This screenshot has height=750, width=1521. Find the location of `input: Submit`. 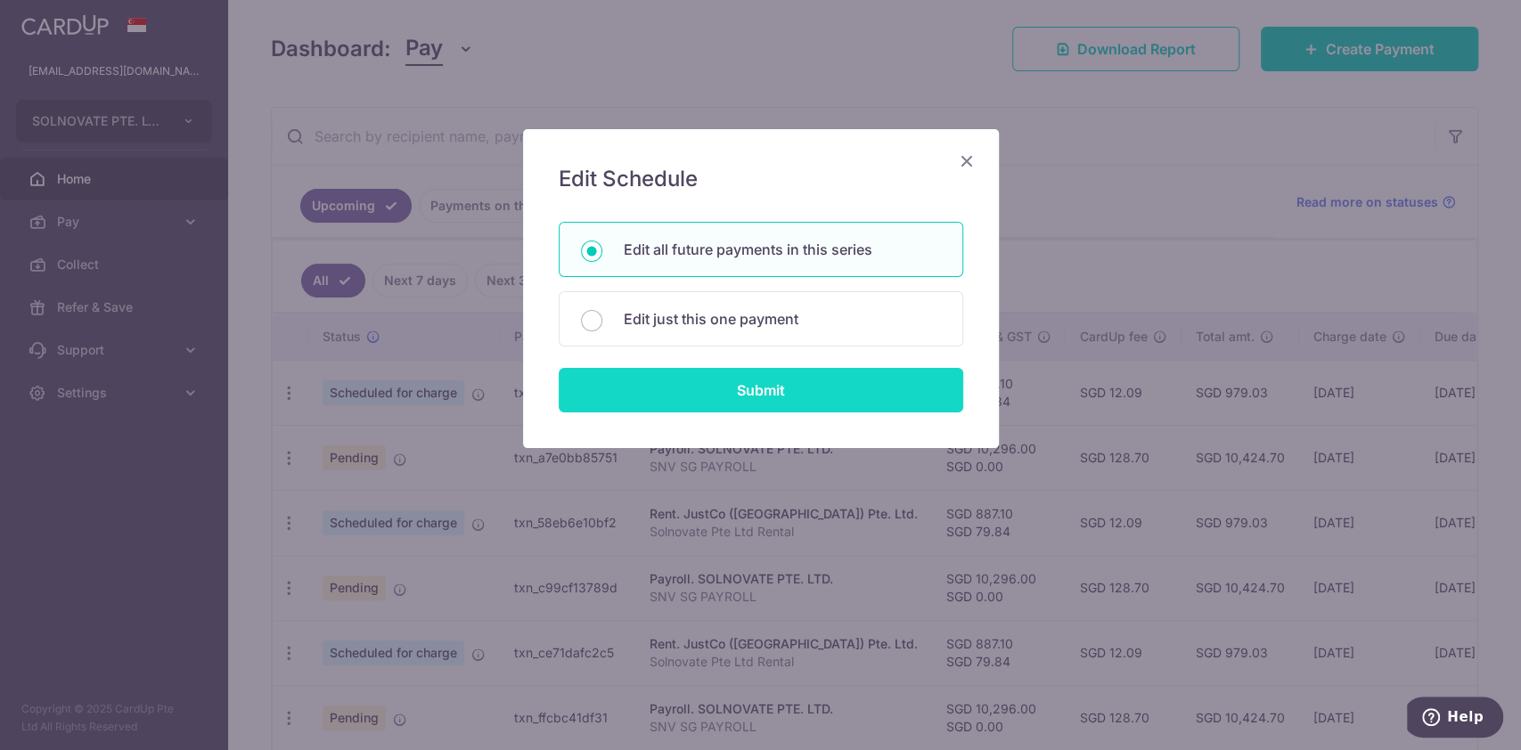

input: Submit is located at coordinates (761, 390).